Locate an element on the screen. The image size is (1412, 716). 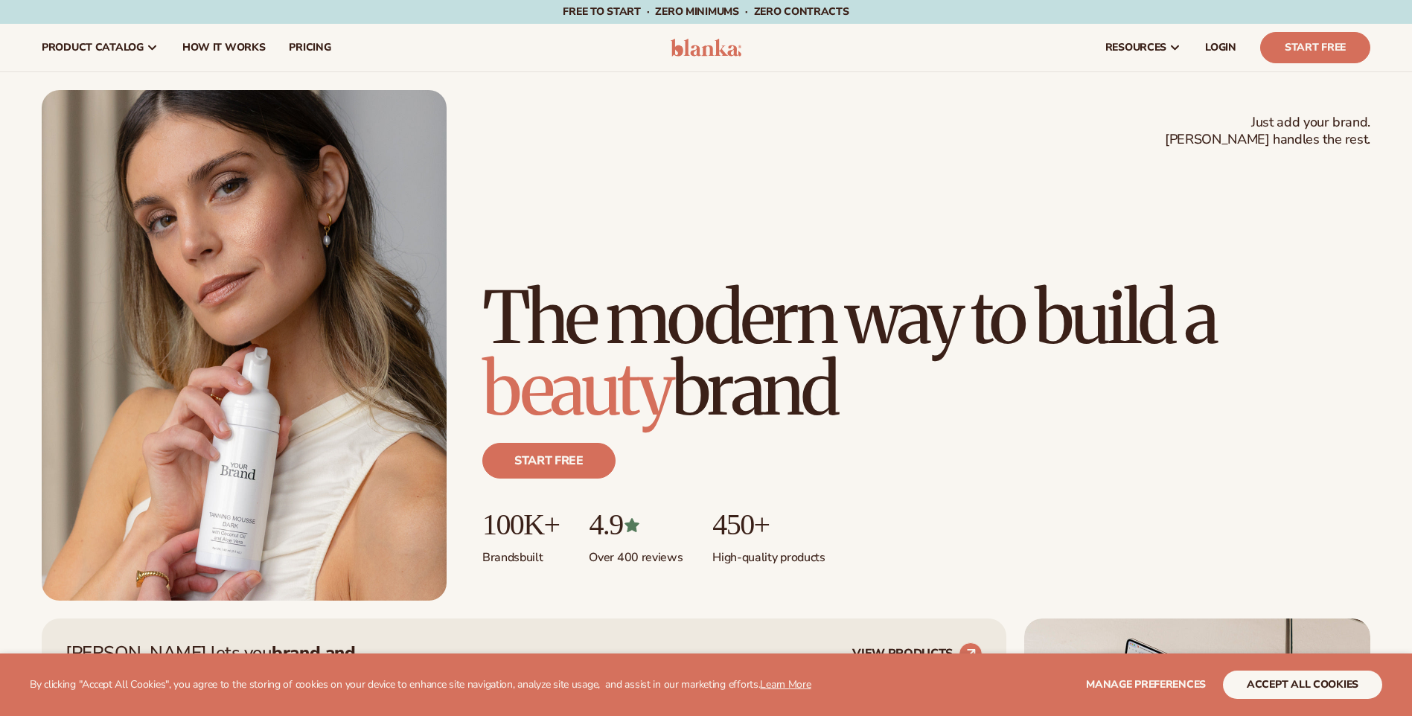
span: pricing is located at coordinates (310, 48).